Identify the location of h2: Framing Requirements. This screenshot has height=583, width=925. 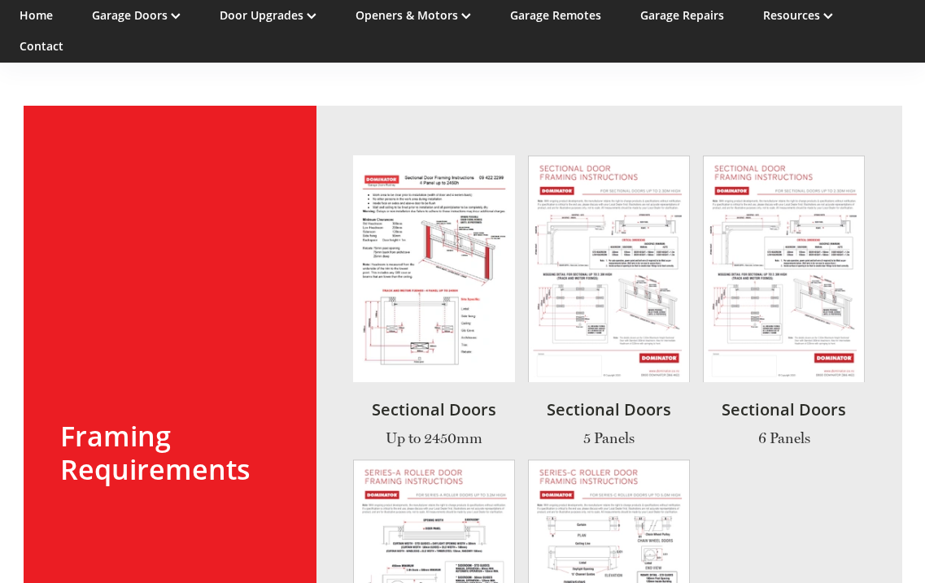
(170, 453).